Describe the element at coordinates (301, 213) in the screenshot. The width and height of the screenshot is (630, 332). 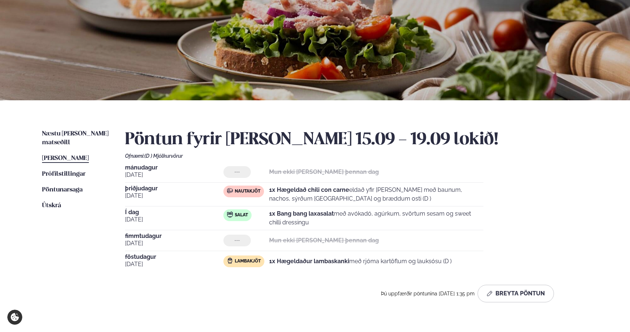
I see `strong: 1x Bang bang laxasalat` at that location.